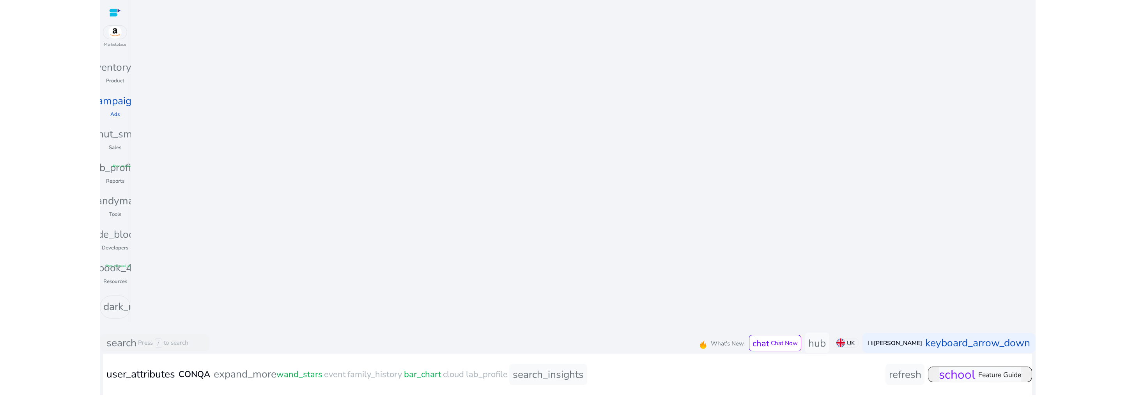 Image resolution: width=1135 pixels, height=397 pixels. Describe the element at coordinates (115, 81) in the screenshot. I see `p: Product` at that location.